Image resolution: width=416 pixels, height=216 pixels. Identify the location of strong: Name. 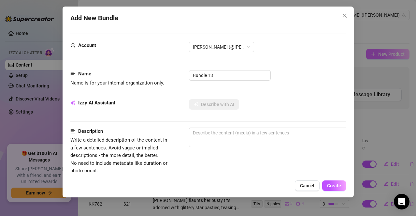
(85, 74).